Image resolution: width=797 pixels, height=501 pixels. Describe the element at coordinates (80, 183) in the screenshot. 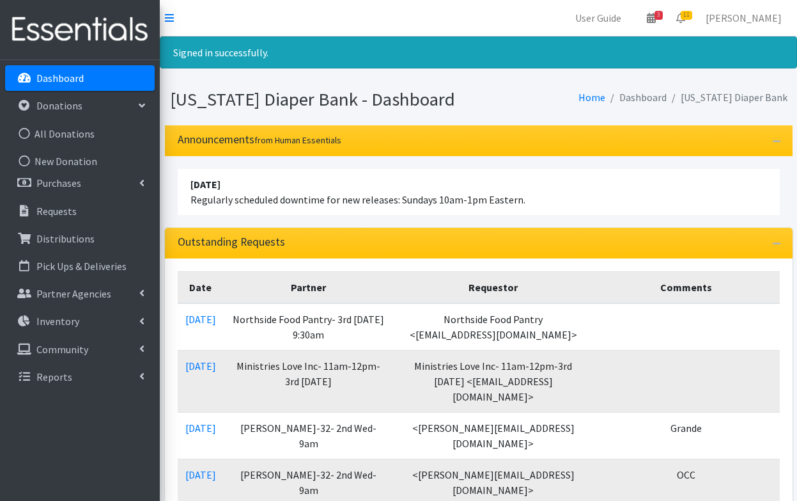

I see `a: Purchases` at that location.